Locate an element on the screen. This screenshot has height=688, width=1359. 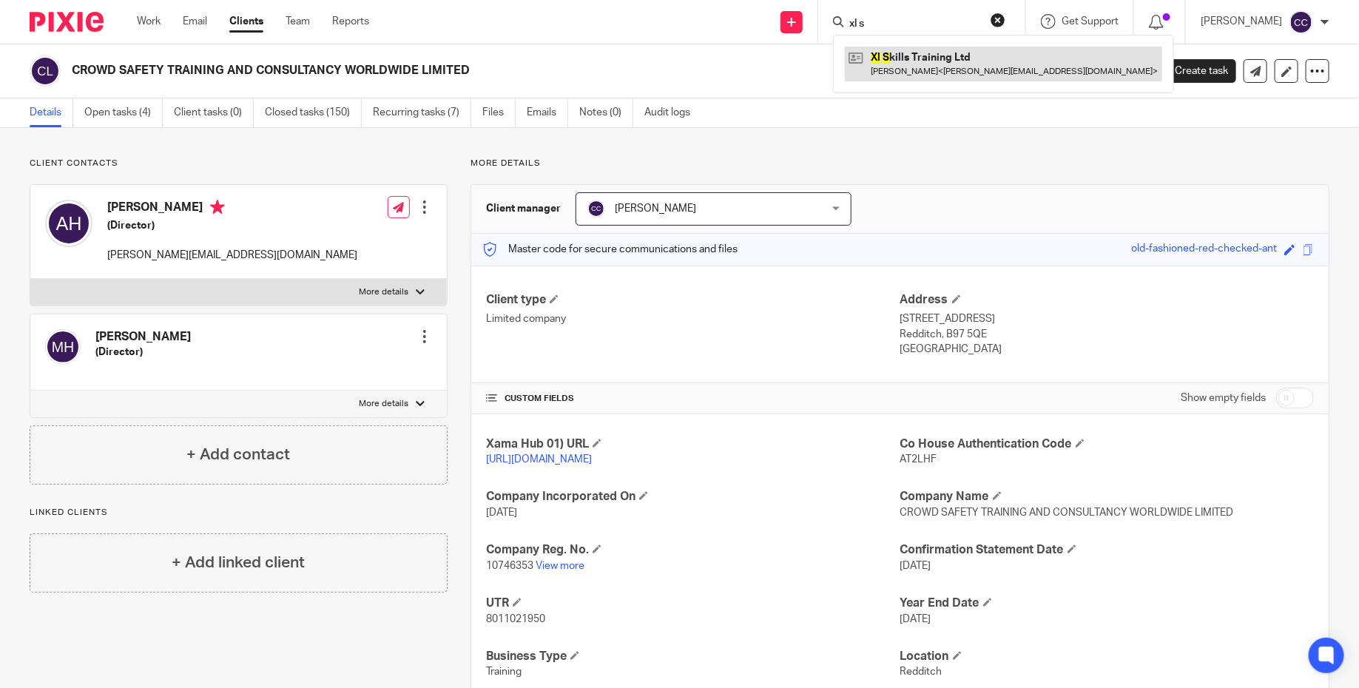
span: CROWD SAFETY TRAINING AND CONSULTANCY WORLDWIDE LIMITED is located at coordinates (1067, 513).